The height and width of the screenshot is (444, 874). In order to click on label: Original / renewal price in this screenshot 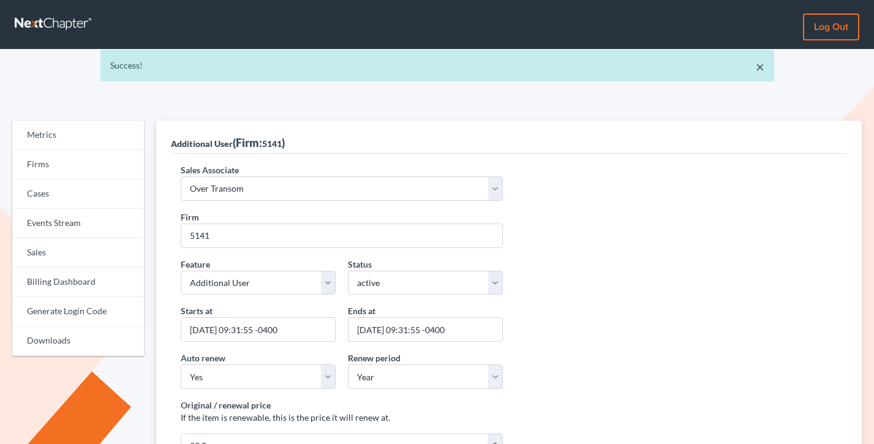, I will do `click(225, 405)`.